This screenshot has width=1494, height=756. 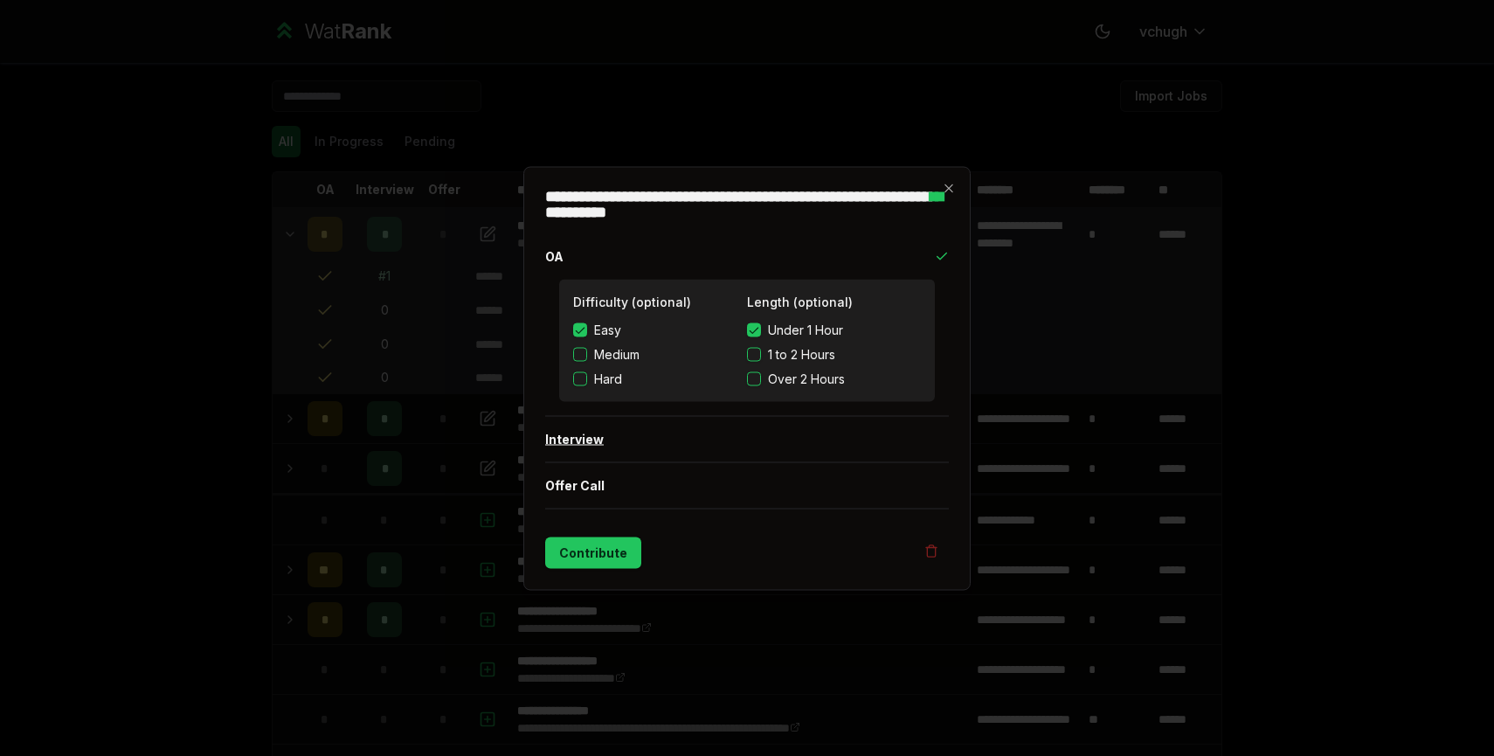 I want to click on span: 1 to 2 Hours, so click(x=801, y=354).